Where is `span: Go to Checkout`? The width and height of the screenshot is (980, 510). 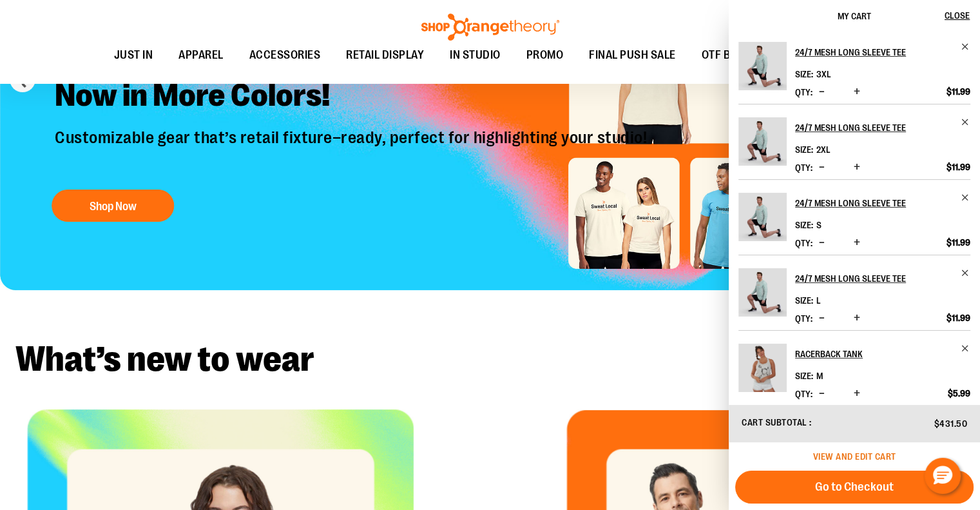
span: Go to Checkout is located at coordinates (855, 487).